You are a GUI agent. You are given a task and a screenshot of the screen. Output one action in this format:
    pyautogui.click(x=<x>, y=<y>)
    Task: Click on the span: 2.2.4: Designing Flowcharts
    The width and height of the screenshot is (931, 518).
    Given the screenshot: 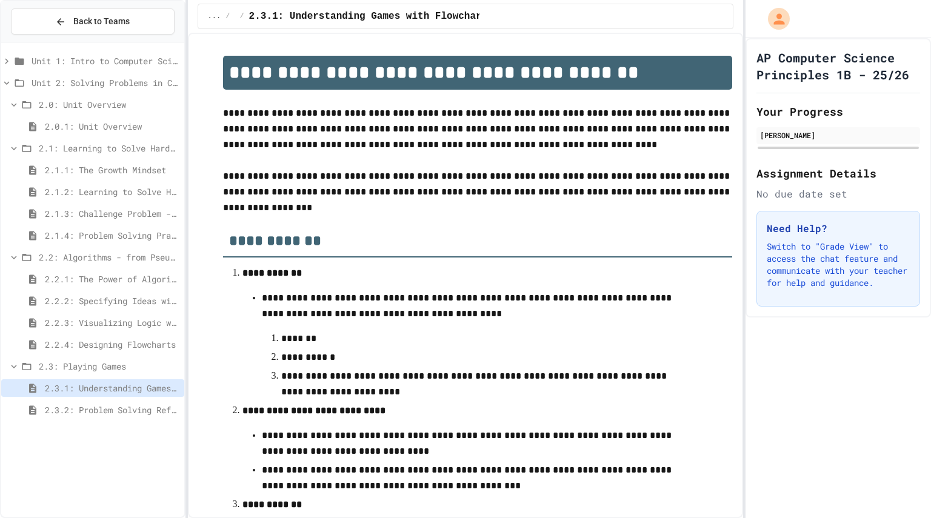 What is the action you would take?
    pyautogui.click(x=112, y=344)
    